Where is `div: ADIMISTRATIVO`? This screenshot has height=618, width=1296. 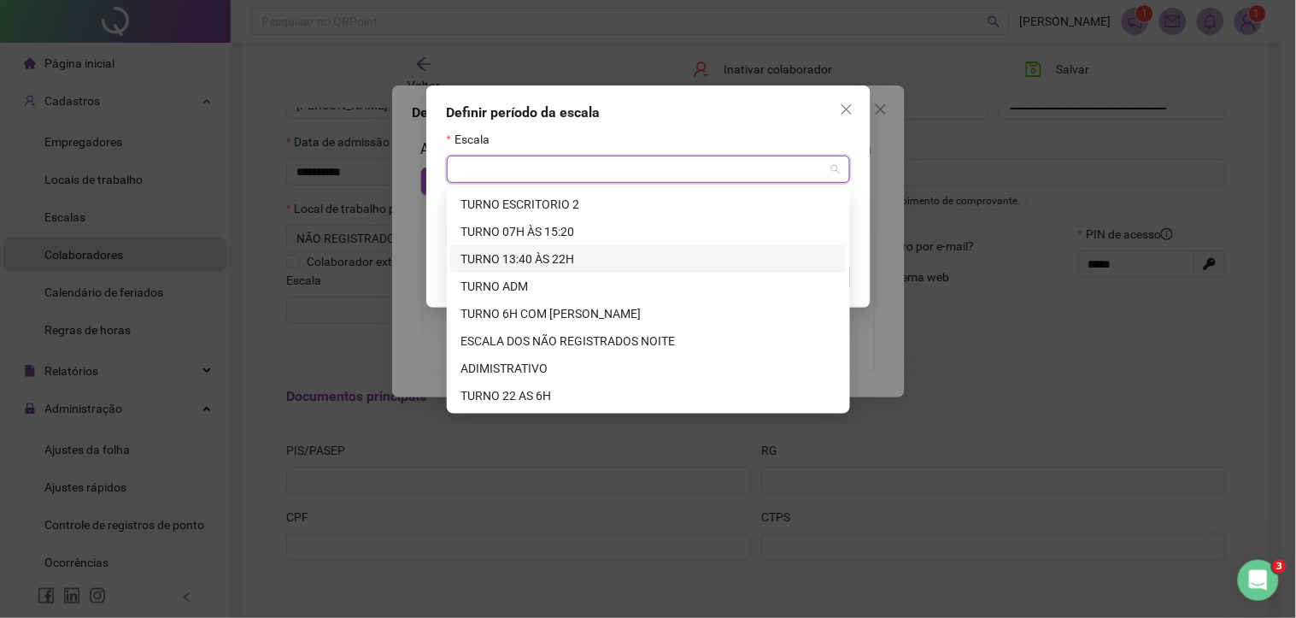 div: ADIMISTRATIVO is located at coordinates (649, 368).